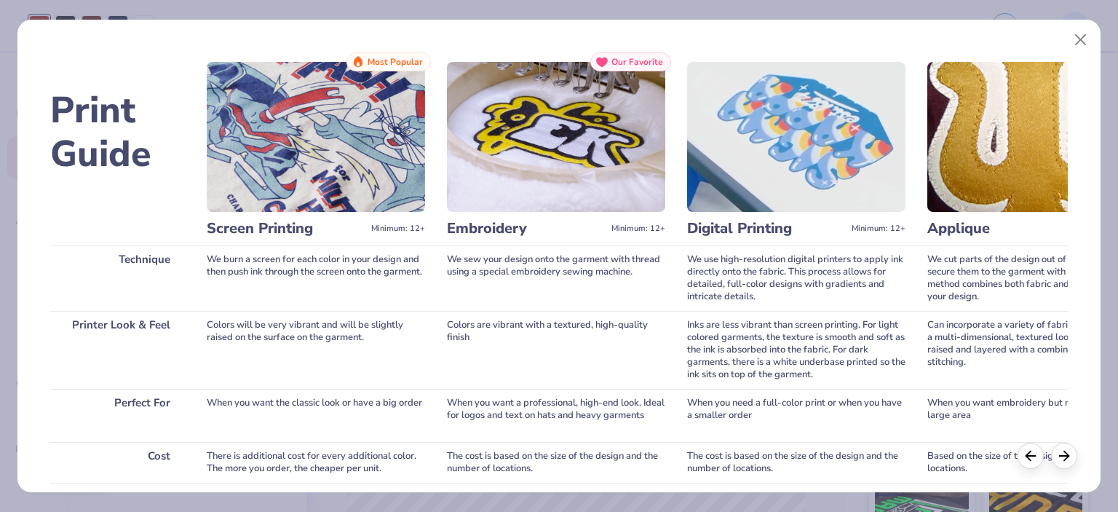 The image size is (1118, 512). Describe the element at coordinates (395, 62) in the screenshot. I see `span: Most Popular` at that location.